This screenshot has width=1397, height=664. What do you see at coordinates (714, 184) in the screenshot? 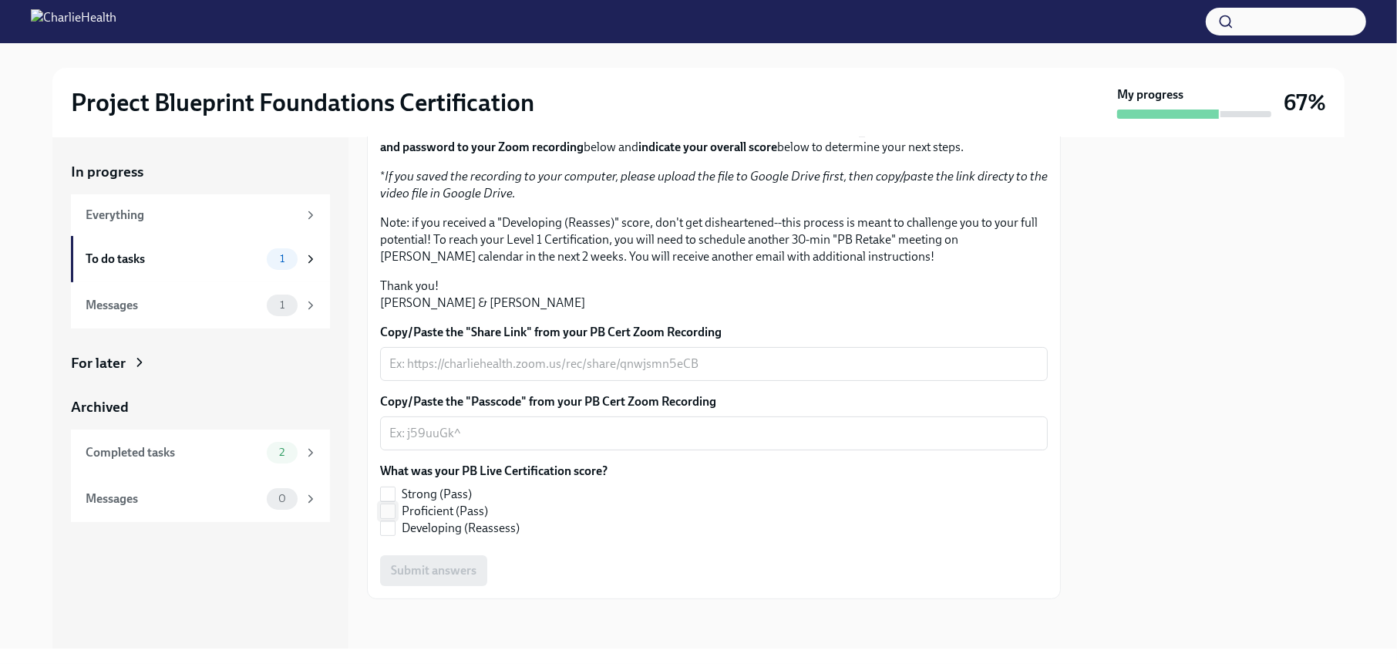
I see `em: If you saved the recording to your computer, please upload the file to Google Drive first, then c...` at bounding box center [714, 184].